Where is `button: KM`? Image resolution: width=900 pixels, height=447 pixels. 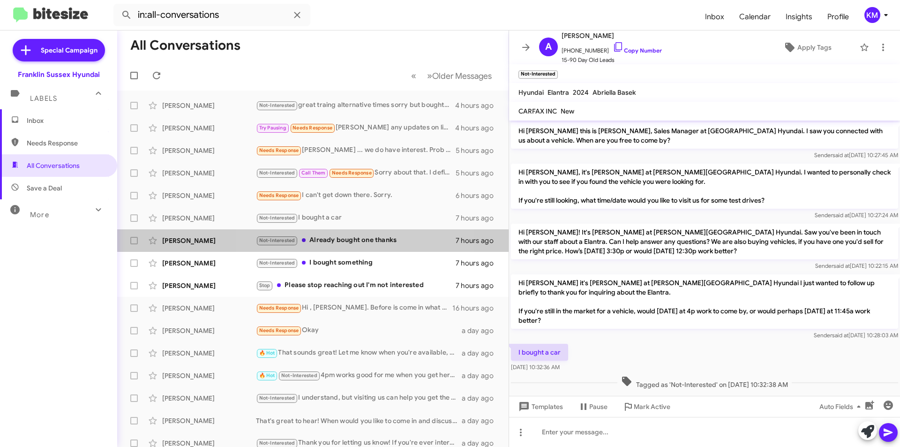 button: KM is located at coordinates (873, 15).